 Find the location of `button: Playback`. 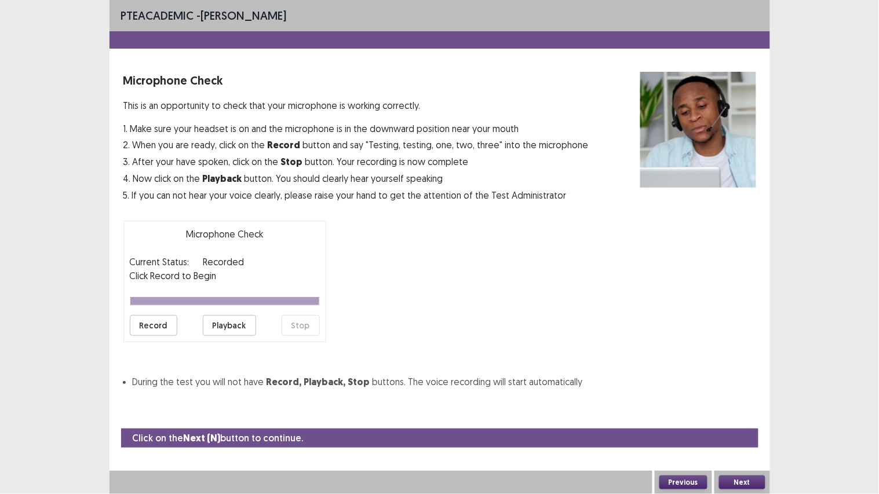

button: Playback is located at coordinates (229, 326).